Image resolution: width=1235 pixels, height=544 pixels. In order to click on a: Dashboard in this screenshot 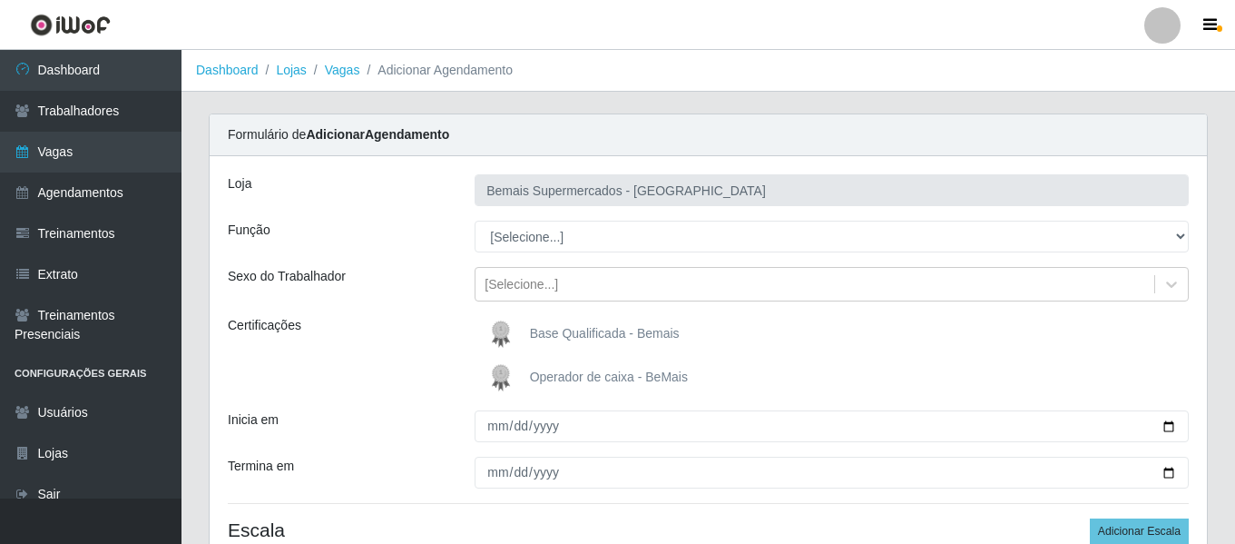, I will do `click(227, 70)`.